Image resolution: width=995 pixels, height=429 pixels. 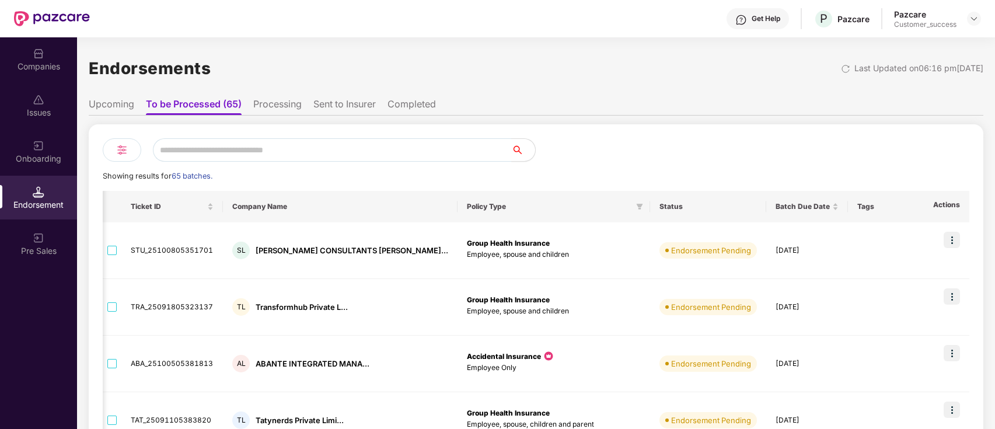 What do you see at coordinates (241, 364) in the screenshot?
I see `div: AL` at bounding box center [241, 364].